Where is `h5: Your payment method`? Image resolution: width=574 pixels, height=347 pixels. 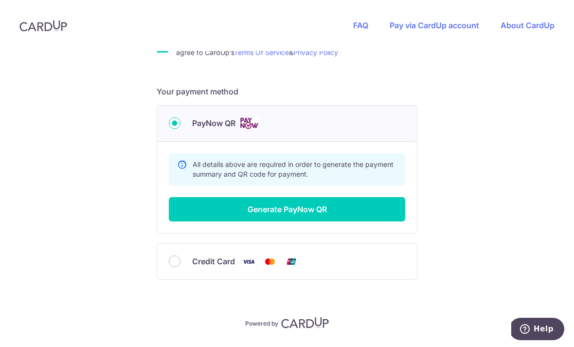 h5: Your payment method is located at coordinates (287, 91).